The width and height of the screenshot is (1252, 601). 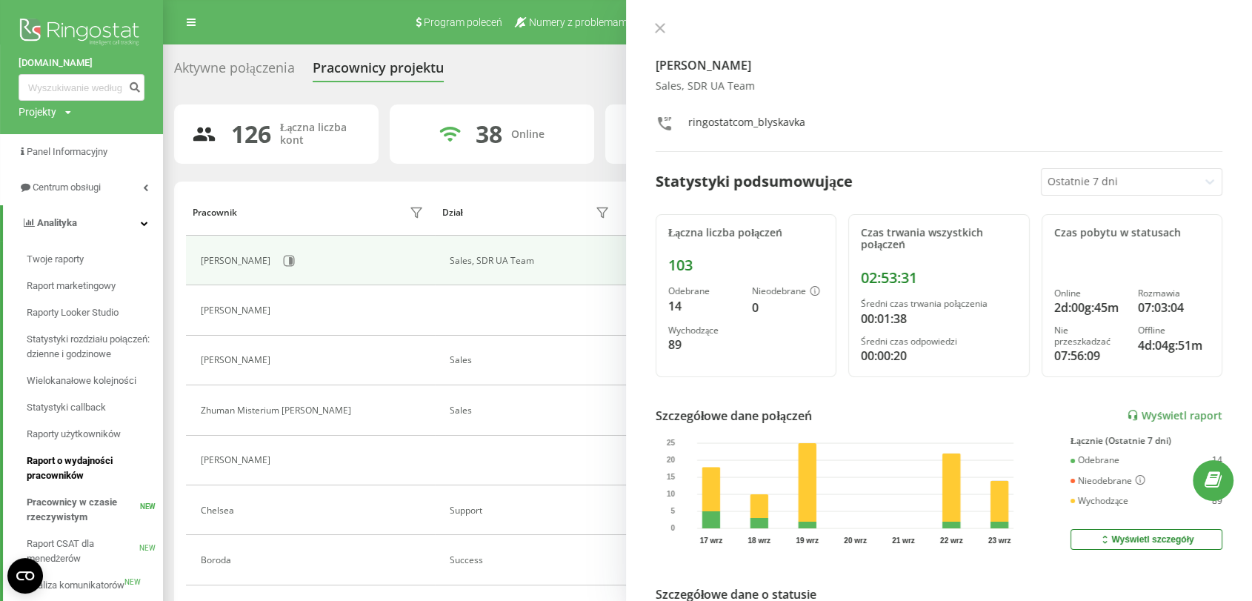 What do you see at coordinates (71, 286) in the screenshot?
I see `span: Raport marketingowy` at bounding box center [71, 286].